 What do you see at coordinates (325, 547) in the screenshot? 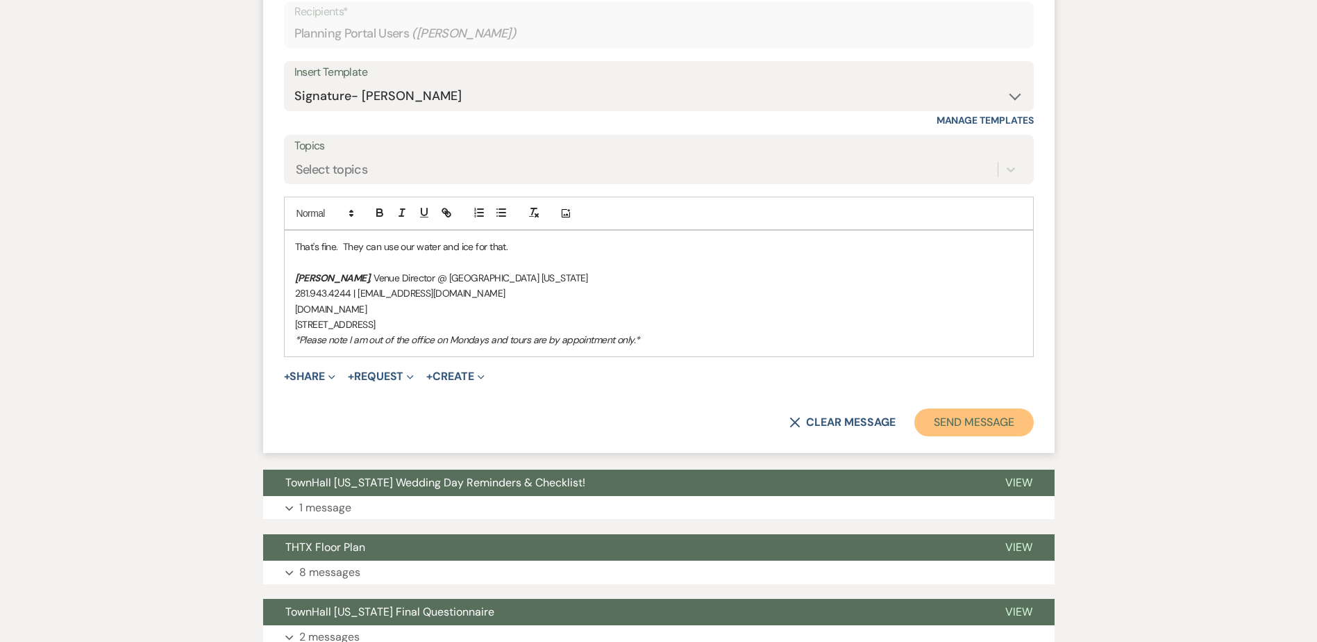
I see `span: THTX Floor Plan` at bounding box center [325, 547].